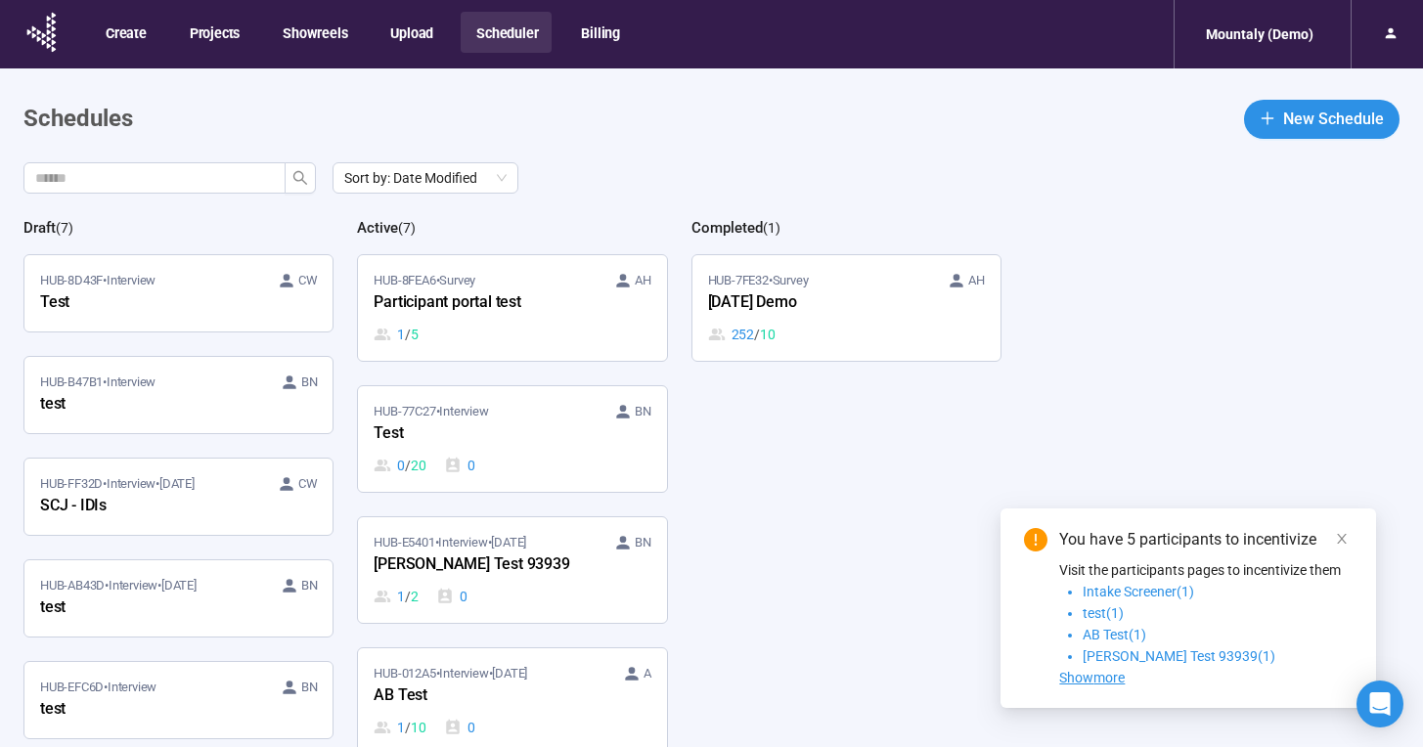 Image resolution: width=1423 pixels, height=747 pixels. I want to click on span: plus, so click(1267, 118).